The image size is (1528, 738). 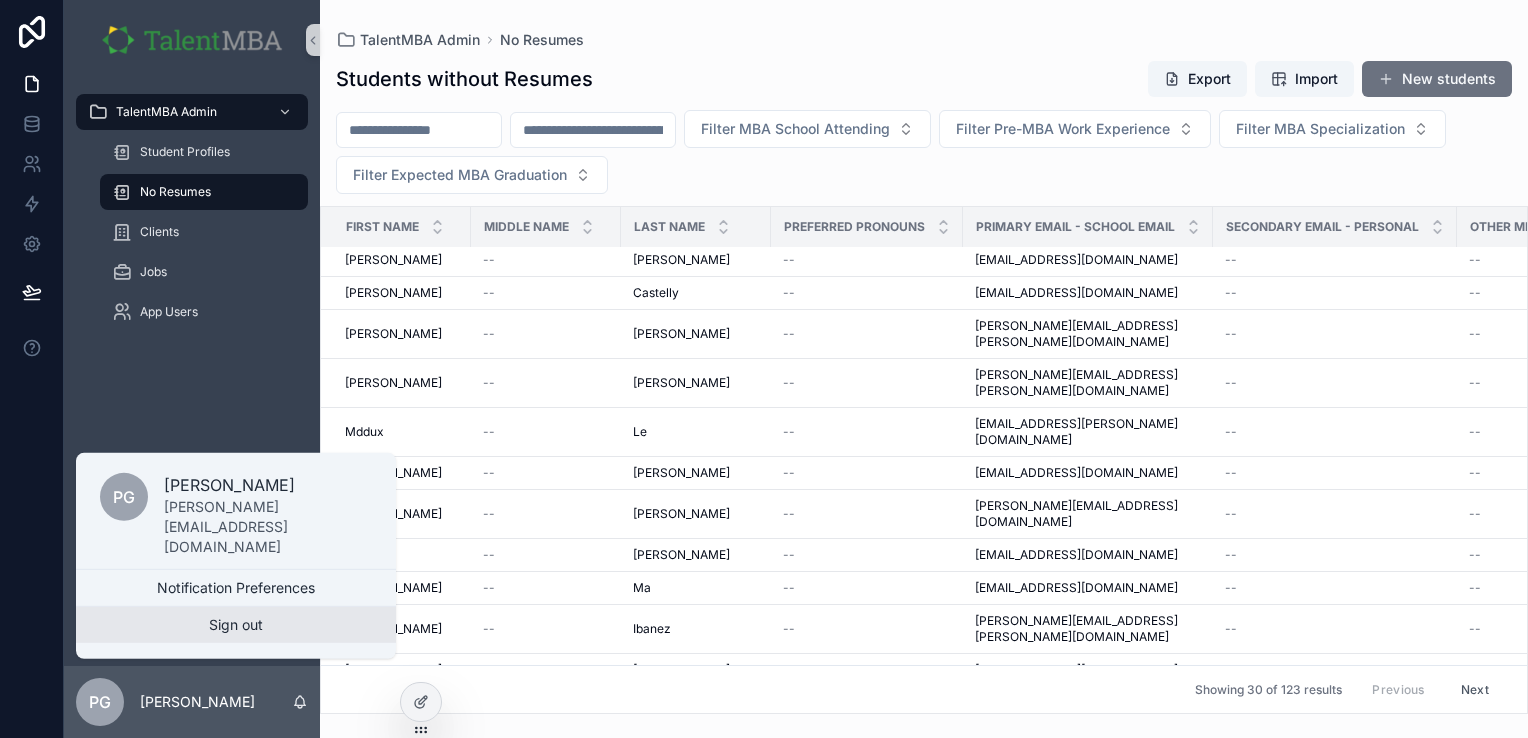 I want to click on span: Jobs, so click(x=153, y=272).